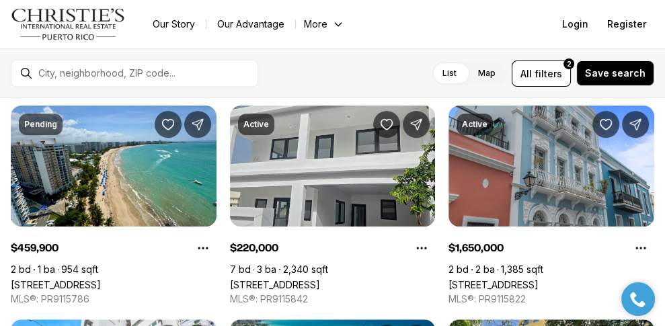 The image size is (665, 326). What do you see at coordinates (68, 24) in the screenshot?
I see `a: logo` at bounding box center [68, 24].